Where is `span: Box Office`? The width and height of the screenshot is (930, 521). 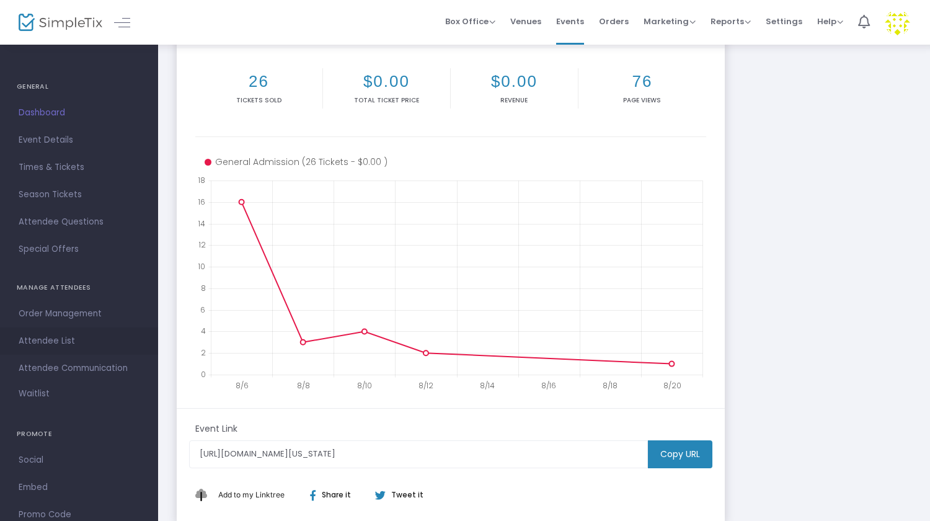 span: Box Office is located at coordinates (470, 21).